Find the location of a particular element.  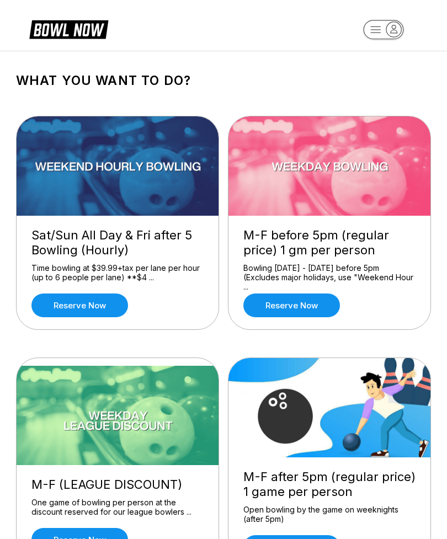

img: Sat/Sun All Day & Fri after 5 Bowling (Hourly) is located at coordinates (118, 166).